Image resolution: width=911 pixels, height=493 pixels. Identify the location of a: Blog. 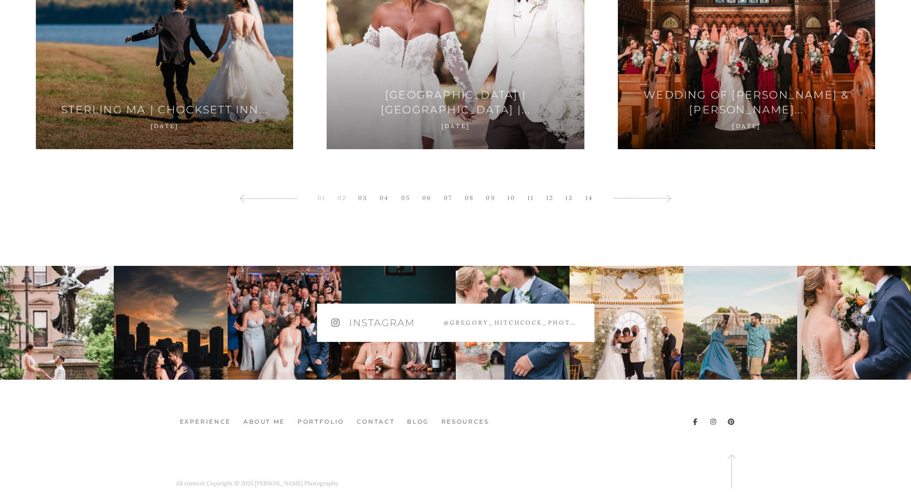
(418, 422).